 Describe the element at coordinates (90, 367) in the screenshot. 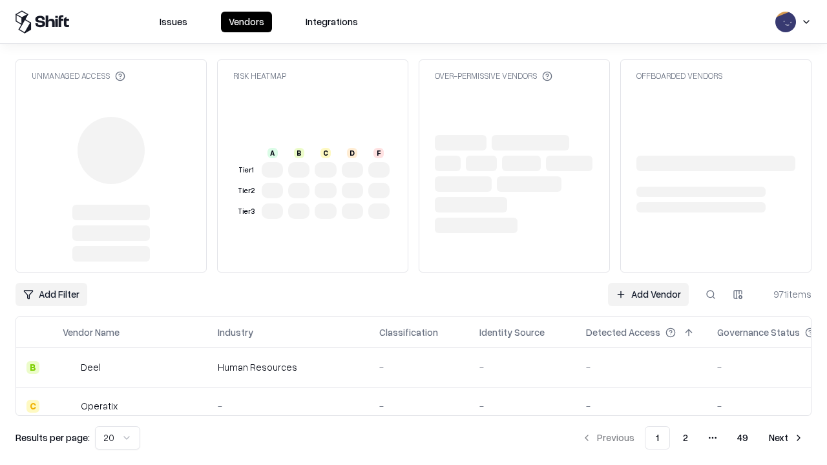

I see `div: Deel` at that location.